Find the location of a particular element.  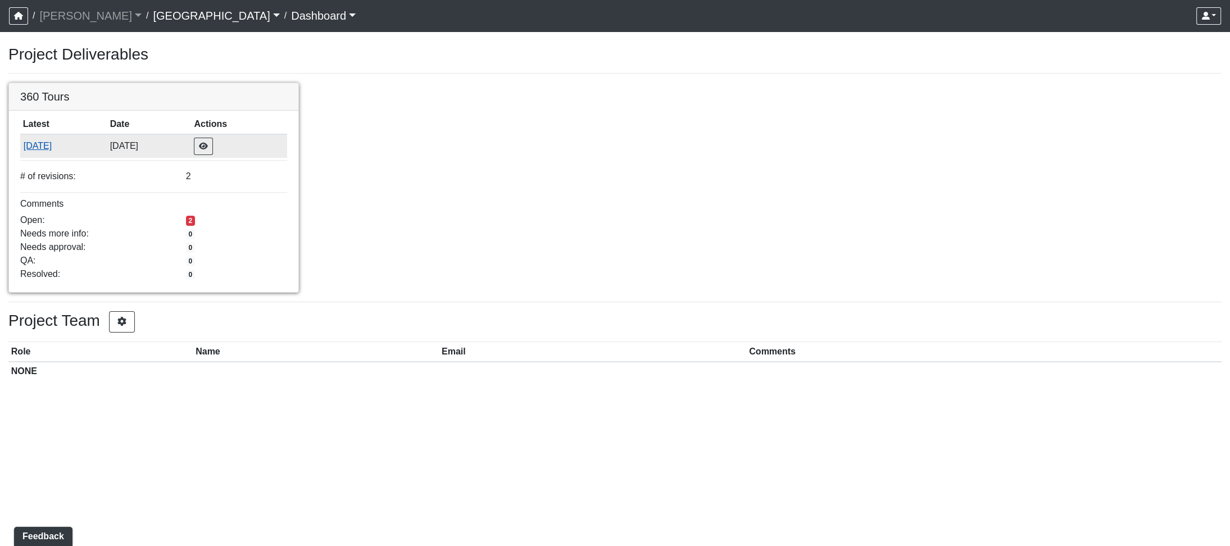

th: NONE is located at coordinates (101, 371).